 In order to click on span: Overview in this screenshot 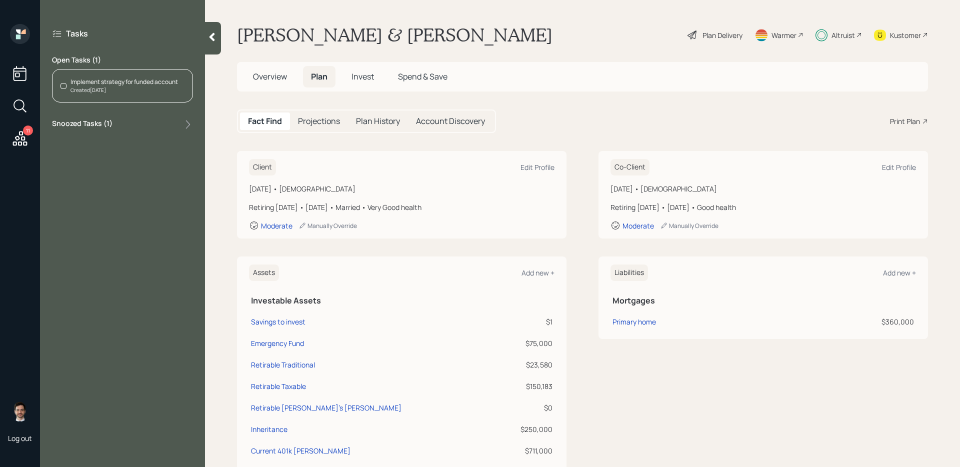, I will do `click(270, 77)`.